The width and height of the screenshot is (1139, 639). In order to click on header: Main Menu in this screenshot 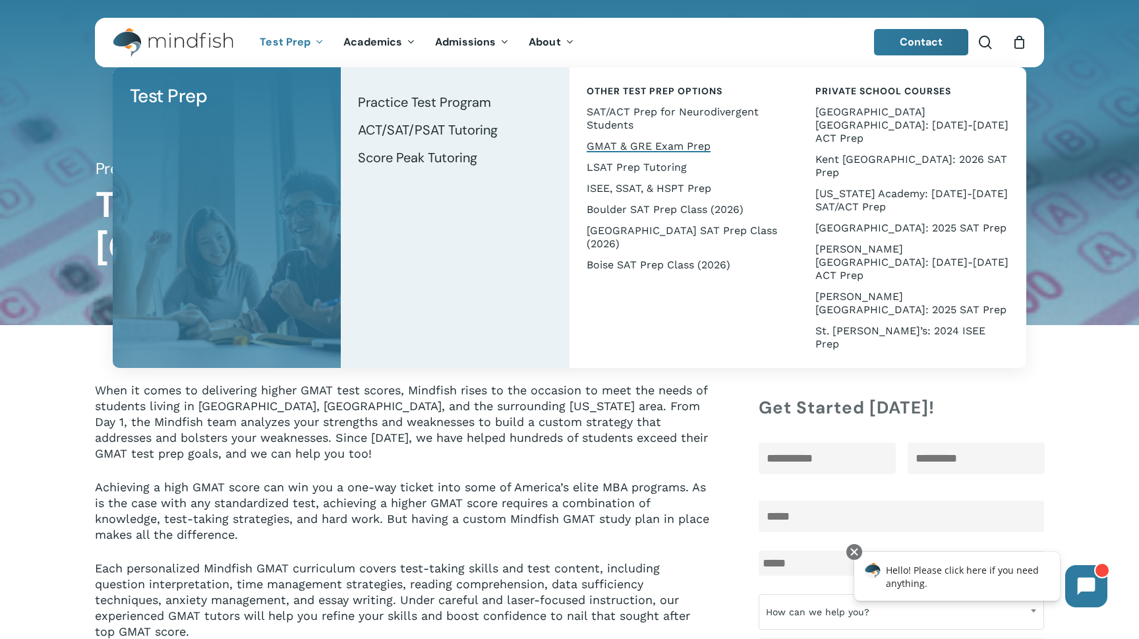, I will do `click(569, 42)`.